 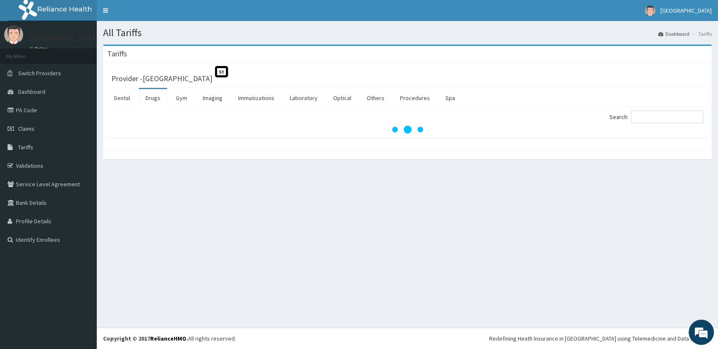 What do you see at coordinates (122, 98) in the screenshot?
I see `a: Dental` at bounding box center [122, 98].